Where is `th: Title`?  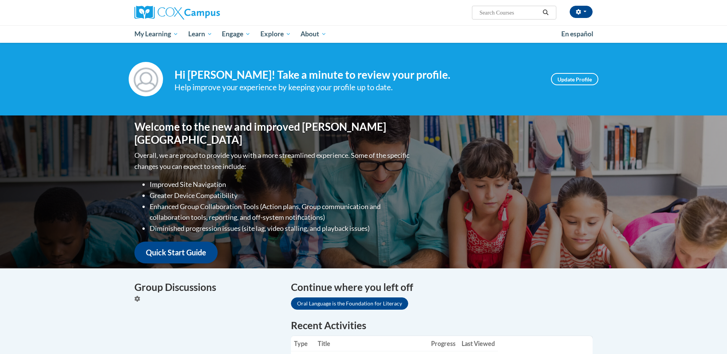 th: Title is located at coordinates (371, 343).